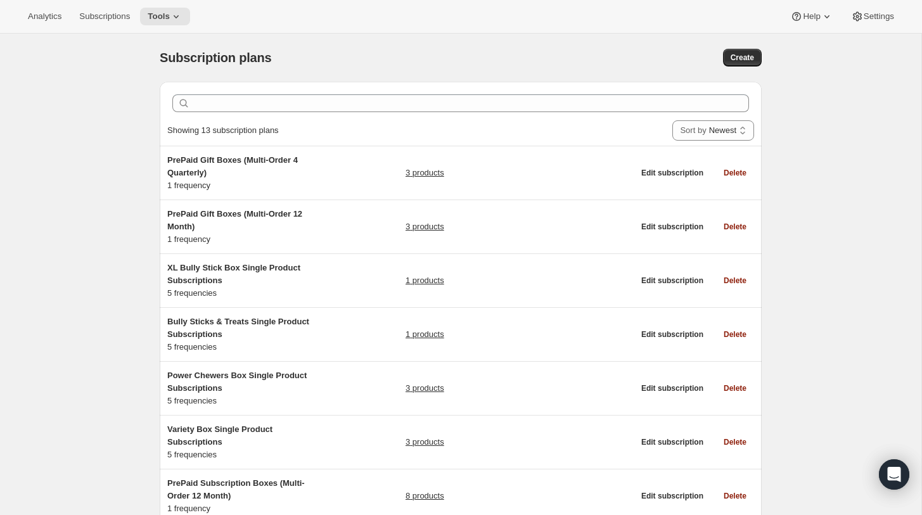 The width and height of the screenshot is (922, 515). Describe the element at coordinates (873, 16) in the screenshot. I see `button: Settings` at that location.